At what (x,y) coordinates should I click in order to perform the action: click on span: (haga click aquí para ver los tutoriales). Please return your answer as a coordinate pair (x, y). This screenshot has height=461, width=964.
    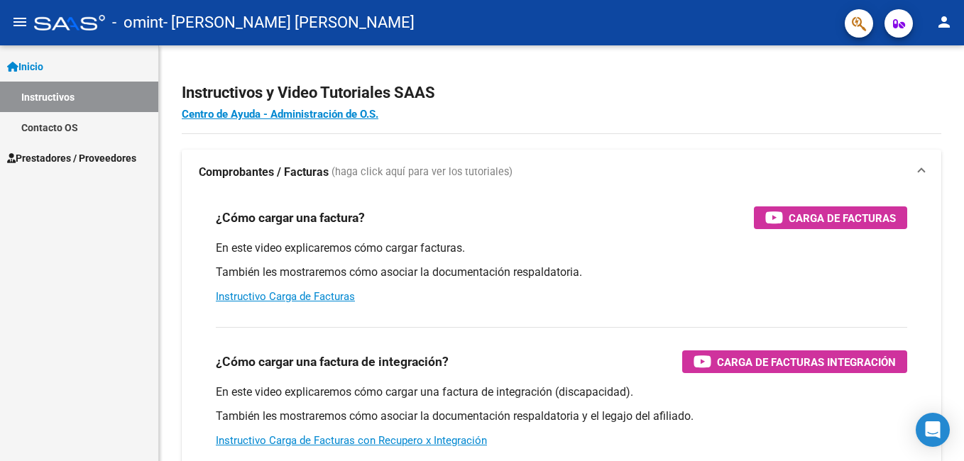
    Looking at the image, I should click on (422, 172).